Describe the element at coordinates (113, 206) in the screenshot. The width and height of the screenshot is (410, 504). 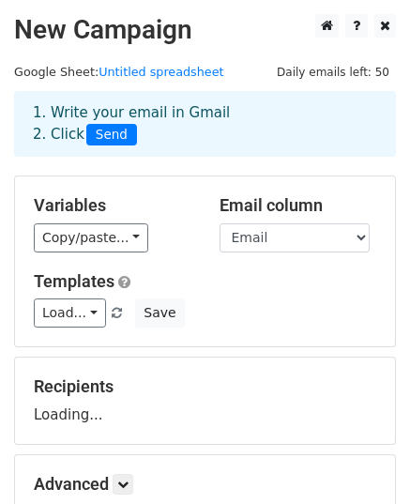
I see `h5: Variables` at that location.